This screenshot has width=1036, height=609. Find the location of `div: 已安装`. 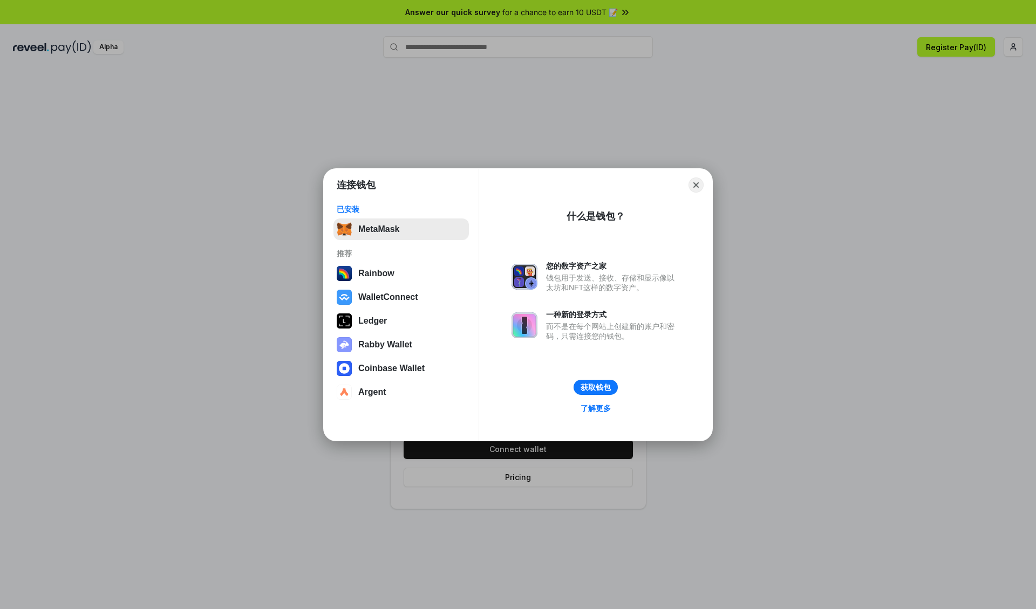

div: 已安装 is located at coordinates (401, 209).